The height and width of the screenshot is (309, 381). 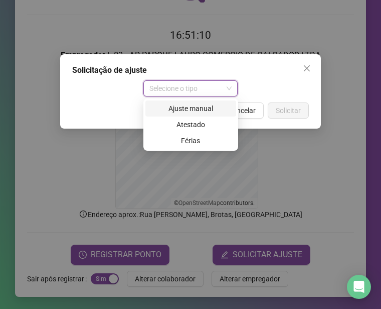 I want to click on button: Cancelar, so click(x=242, y=110).